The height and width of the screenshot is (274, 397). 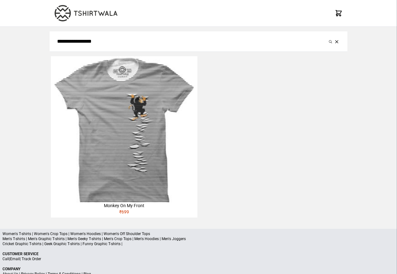 I want to click on p: Men's T-shirts | Men's Graphic T-shirts | Men's Geeky T-shirts | Men's Crop Tops | Men's Hoodies ..., so click(x=198, y=239).